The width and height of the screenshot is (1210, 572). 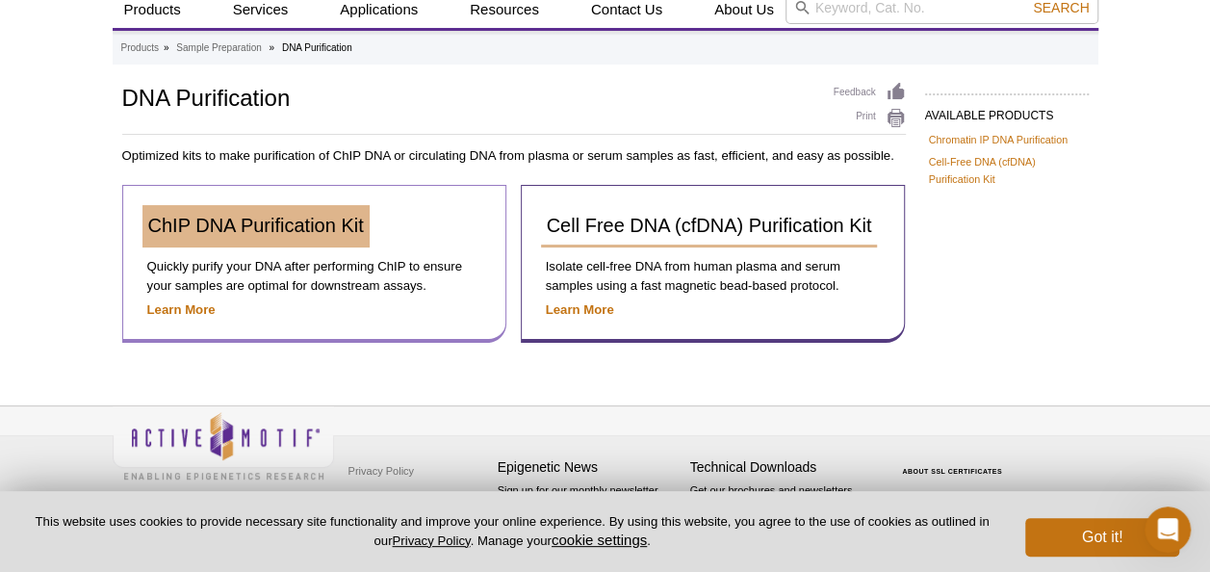 What do you see at coordinates (782, 506) in the screenshot?
I see `p: Get our brochures and newsletters, or request them by mail.` at bounding box center [782, 506].